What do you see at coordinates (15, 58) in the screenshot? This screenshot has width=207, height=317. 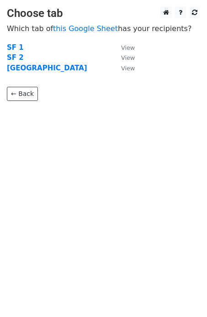 I see `strong: SF 2` at bounding box center [15, 58].